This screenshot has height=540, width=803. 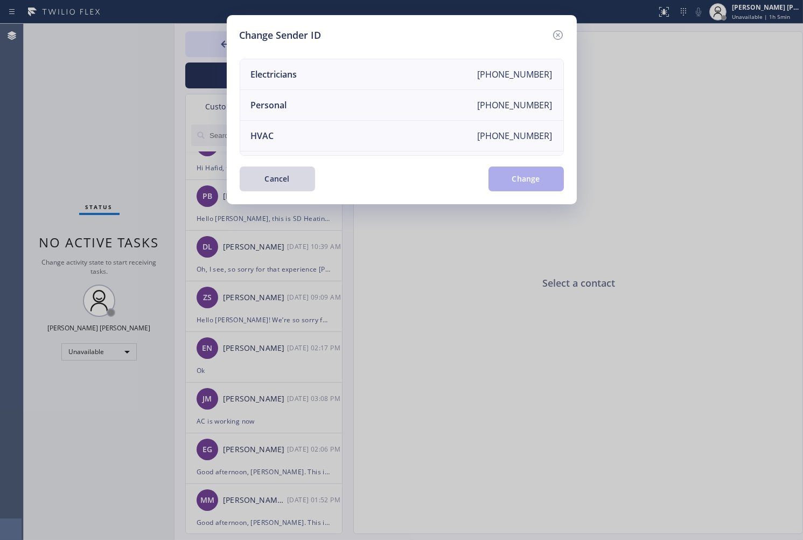 What do you see at coordinates (274, 74) in the screenshot?
I see `div: Electricians` at bounding box center [274, 74].